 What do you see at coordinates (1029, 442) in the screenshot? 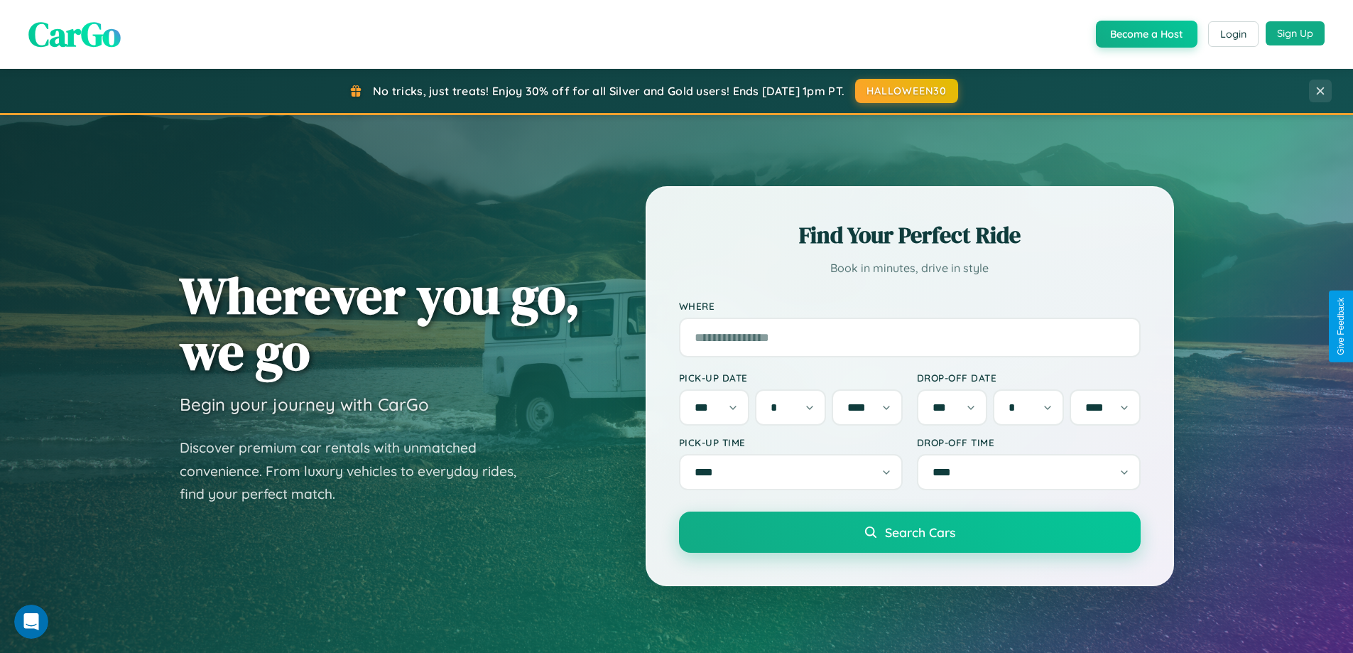
I see `label: Drop-off Time` at bounding box center [1029, 442].